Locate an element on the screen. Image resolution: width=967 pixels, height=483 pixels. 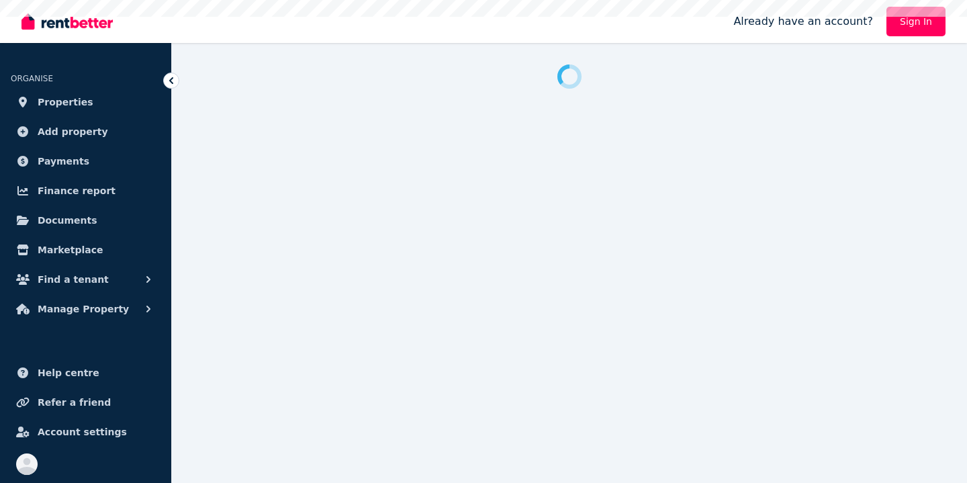
a: Properties is located at coordinates (85, 102).